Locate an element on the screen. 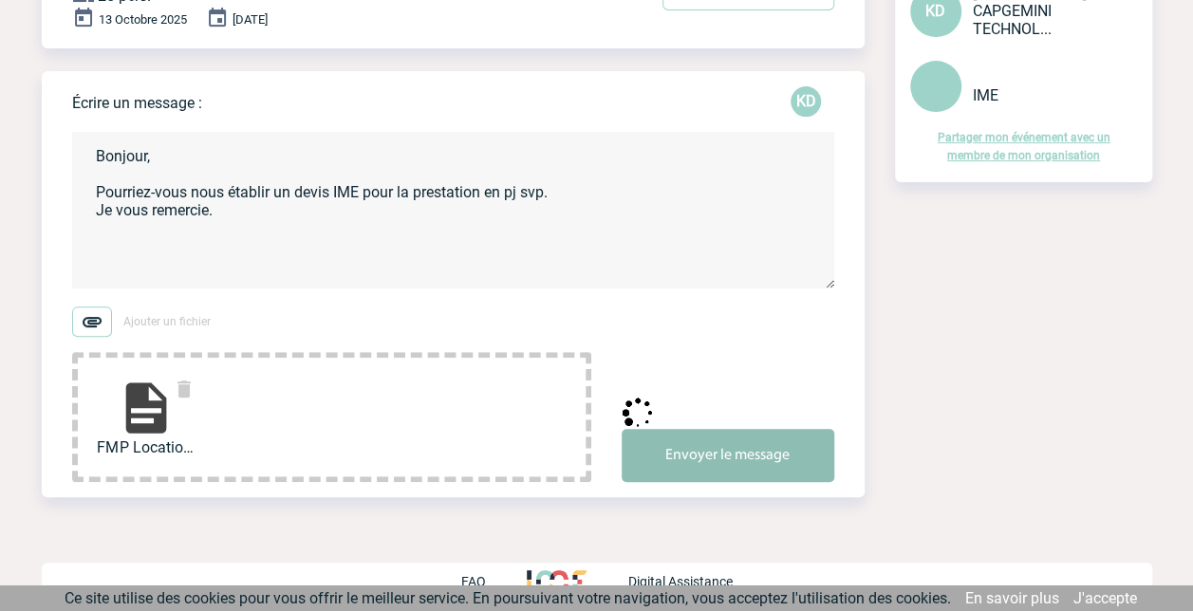  a: Partager mon événement avec un membre de mon organisation is located at coordinates (1024, 146).